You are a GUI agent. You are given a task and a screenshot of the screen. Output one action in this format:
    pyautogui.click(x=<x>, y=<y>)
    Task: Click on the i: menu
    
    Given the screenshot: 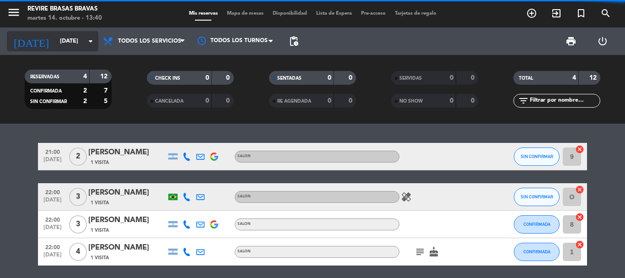 What is the action you would take?
    pyautogui.click(x=14, y=12)
    